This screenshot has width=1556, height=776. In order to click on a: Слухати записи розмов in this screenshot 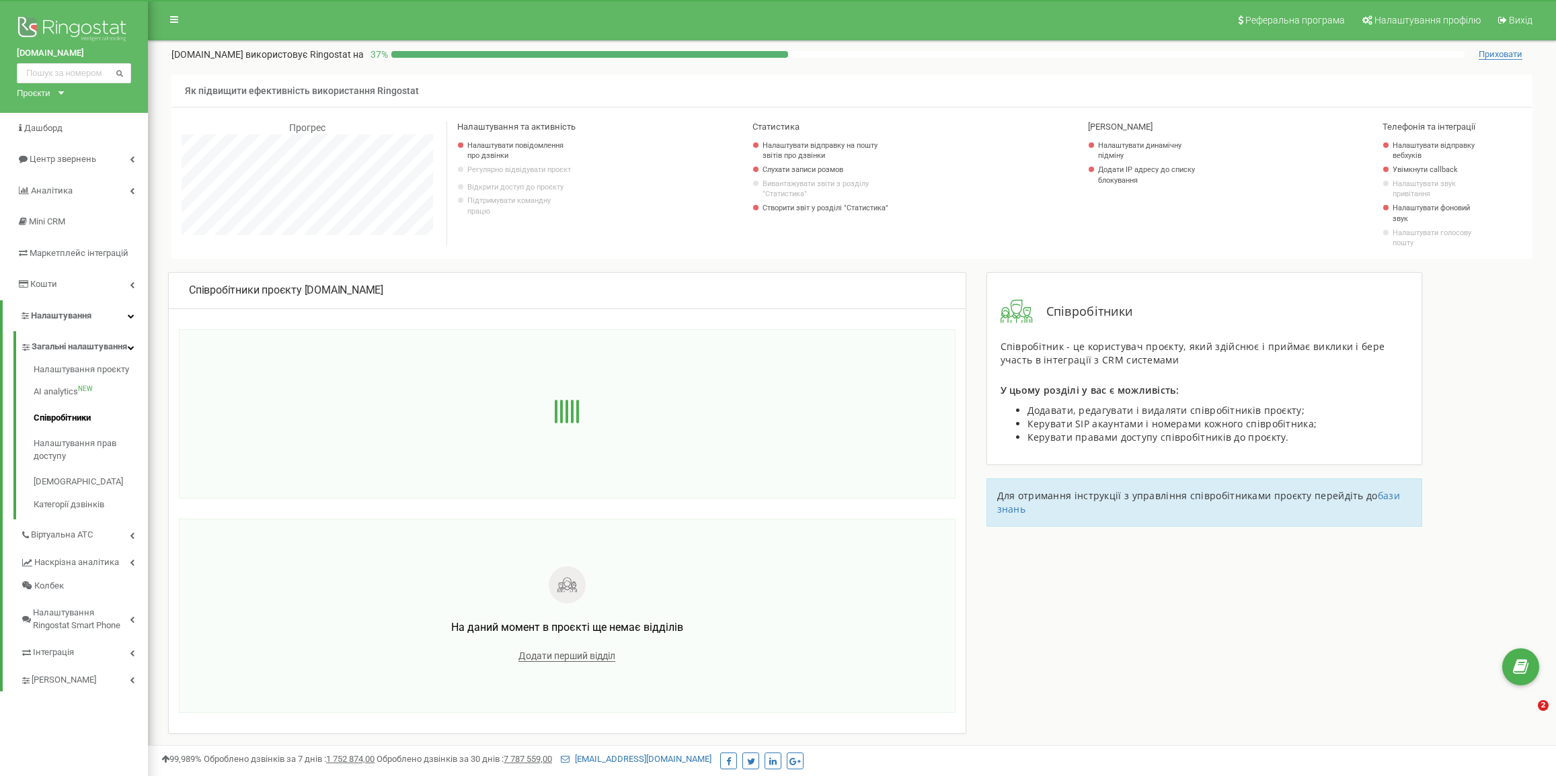, I will do `click(828, 170)`.